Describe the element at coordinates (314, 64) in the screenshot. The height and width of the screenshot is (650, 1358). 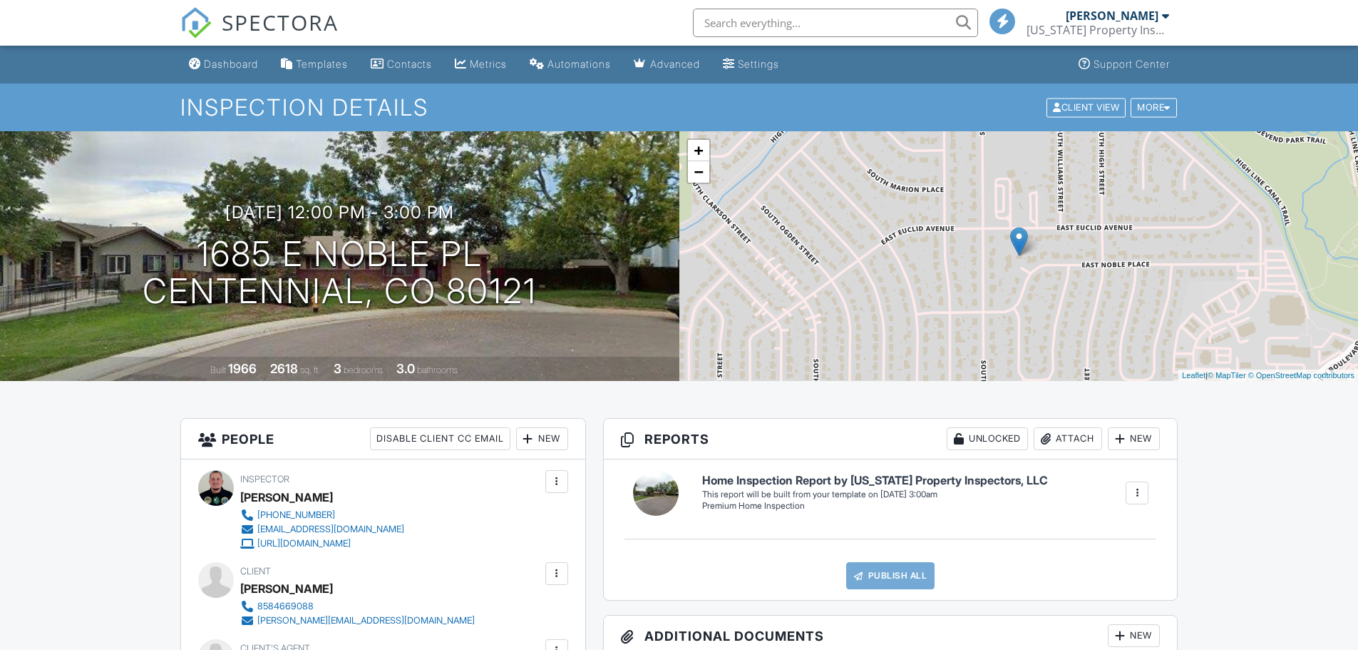
I see `a: Templates` at that location.